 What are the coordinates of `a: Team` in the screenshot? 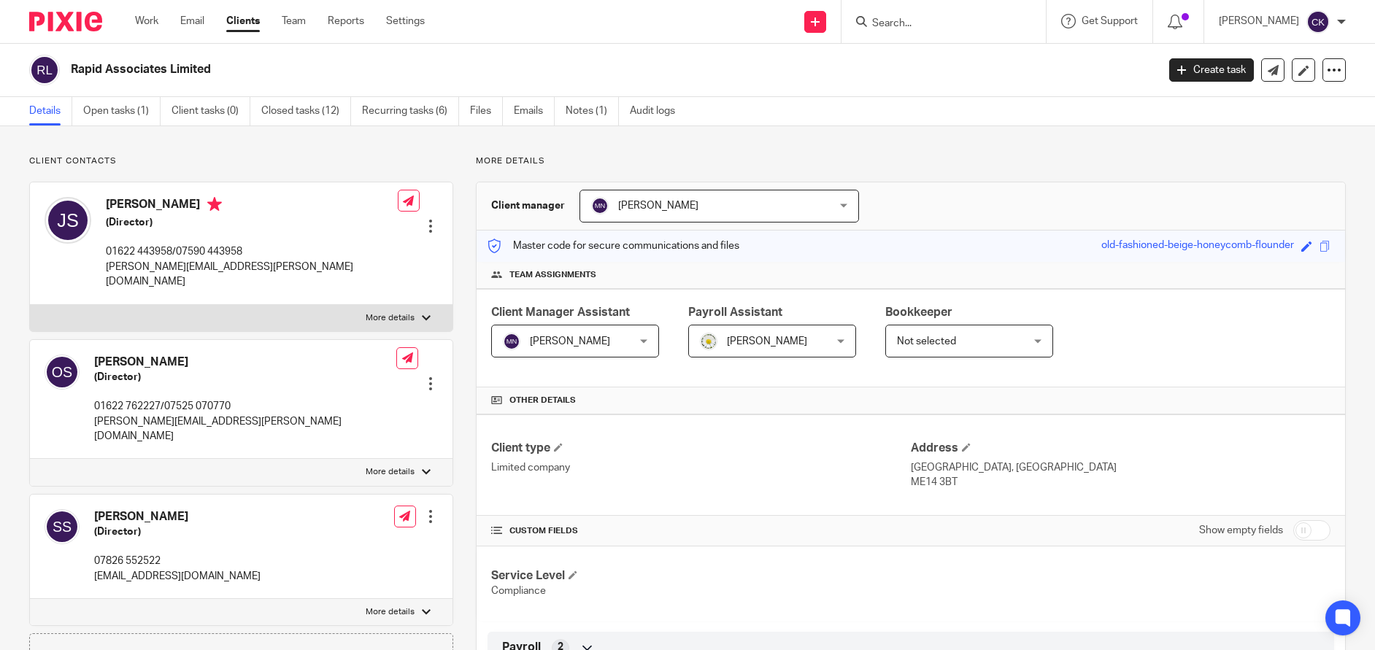 It's located at (293, 21).